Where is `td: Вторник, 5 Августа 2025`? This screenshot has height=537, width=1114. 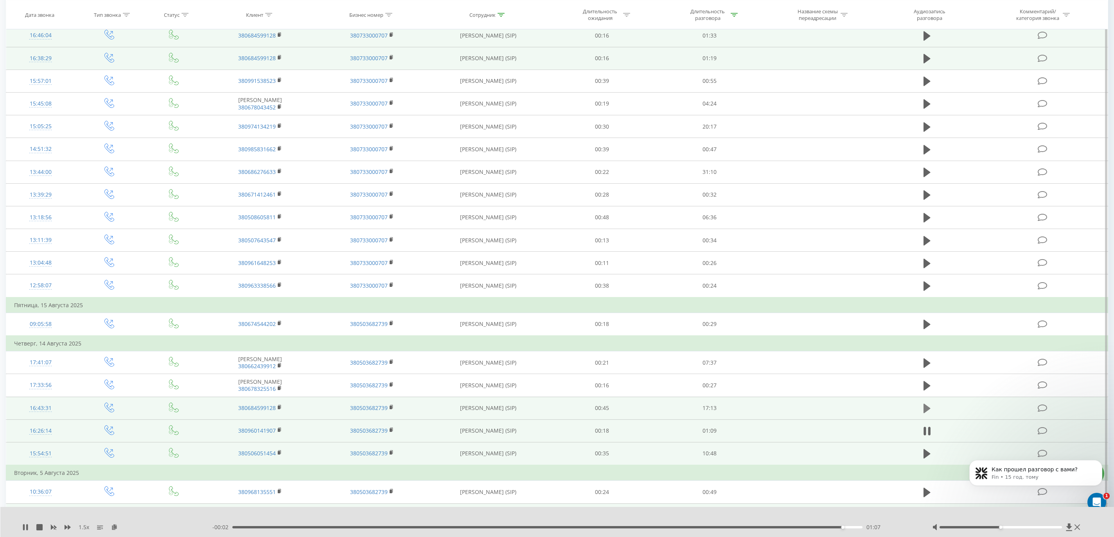
td: Вторник, 5 Августа 2025 is located at coordinates (557, 473).